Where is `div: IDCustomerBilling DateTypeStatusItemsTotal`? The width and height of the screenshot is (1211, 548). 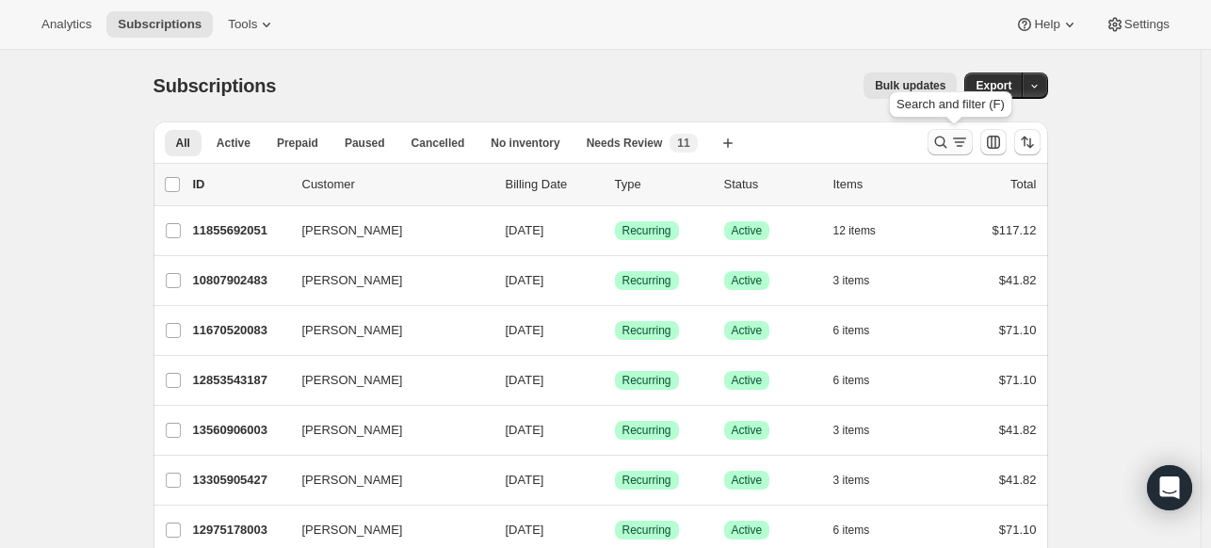 div: IDCustomerBilling DateTypeStatusItemsTotal is located at coordinates (615, 185).